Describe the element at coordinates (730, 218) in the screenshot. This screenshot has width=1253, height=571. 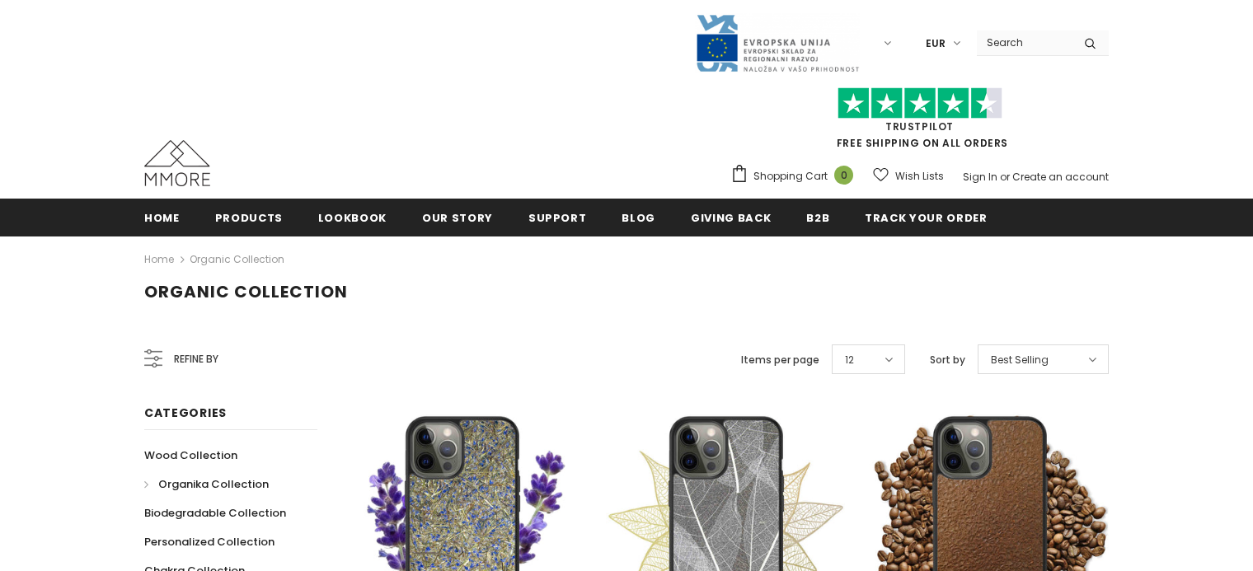
I see `span: Giving back` at that location.